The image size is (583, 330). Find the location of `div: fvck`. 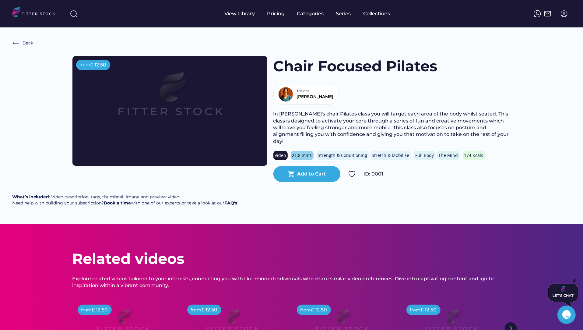

div: fvck is located at coordinates (301, 6).